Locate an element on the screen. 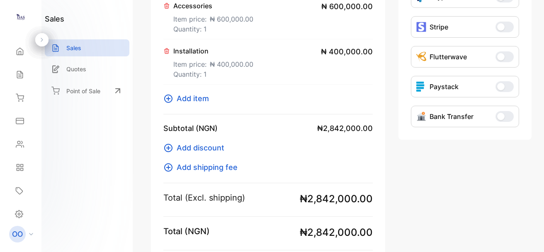 The image size is (544, 252). p: Total (NGN) is located at coordinates (187, 231).